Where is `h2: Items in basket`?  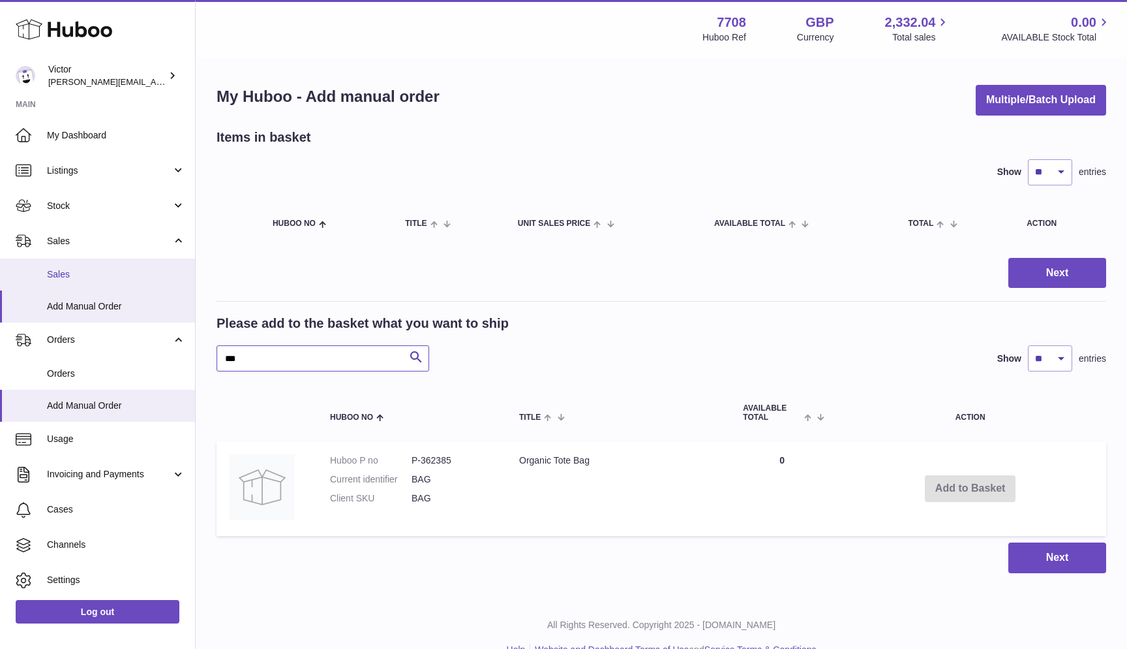 h2: Items in basket is located at coordinates (264, 137).